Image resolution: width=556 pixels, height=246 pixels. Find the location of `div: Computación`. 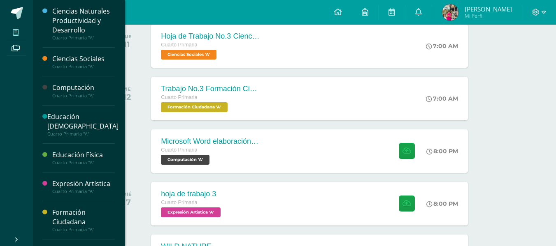

div: Computación is located at coordinates (84, 88).